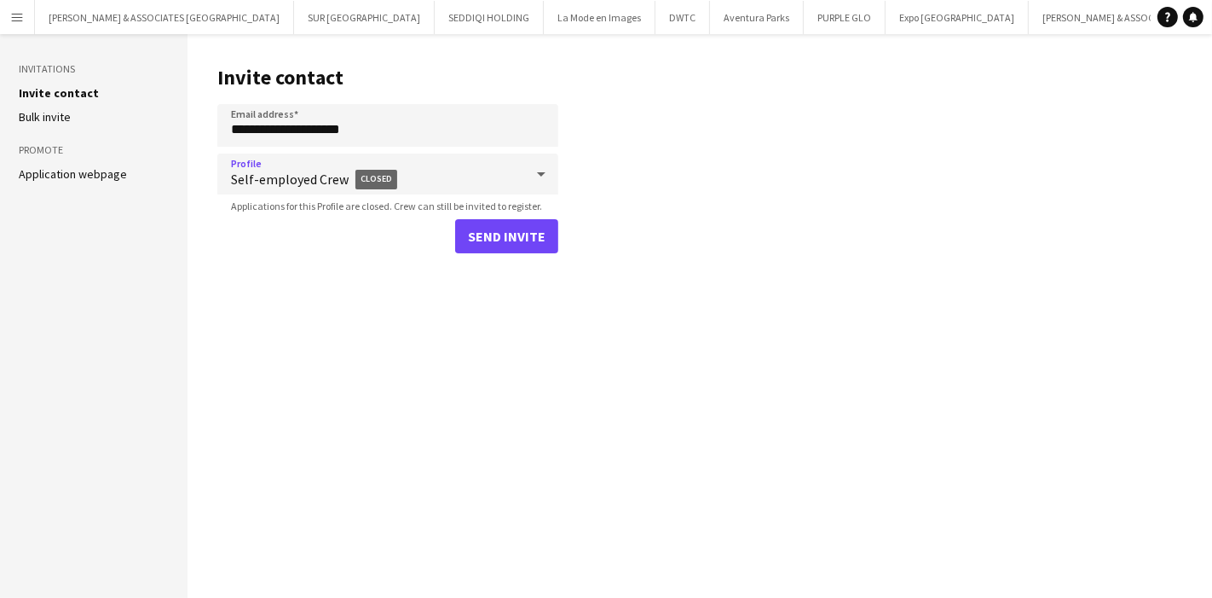 The image size is (1212, 598). Describe the element at coordinates (94, 69) in the screenshot. I see `h3: Invitations` at that location.